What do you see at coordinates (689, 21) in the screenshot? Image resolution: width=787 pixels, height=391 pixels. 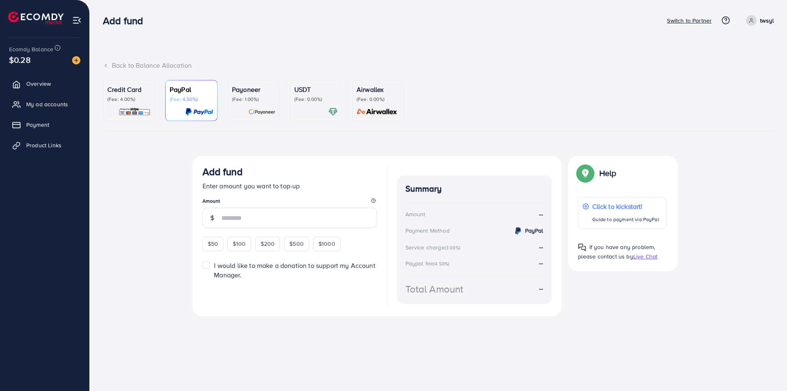 I see `p: Switch to Partner` at bounding box center [689, 21].